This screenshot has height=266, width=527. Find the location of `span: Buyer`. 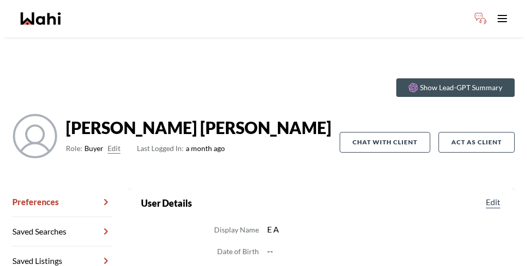

span: Buyer is located at coordinates (94, 148).